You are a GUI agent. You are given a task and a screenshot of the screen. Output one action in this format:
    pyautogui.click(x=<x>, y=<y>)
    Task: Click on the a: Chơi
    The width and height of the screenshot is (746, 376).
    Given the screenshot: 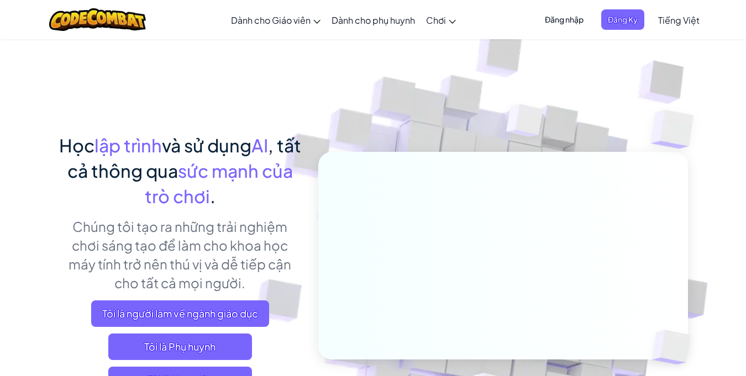 What is the action you would take?
    pyautogui.click(x=441, y=20)
    